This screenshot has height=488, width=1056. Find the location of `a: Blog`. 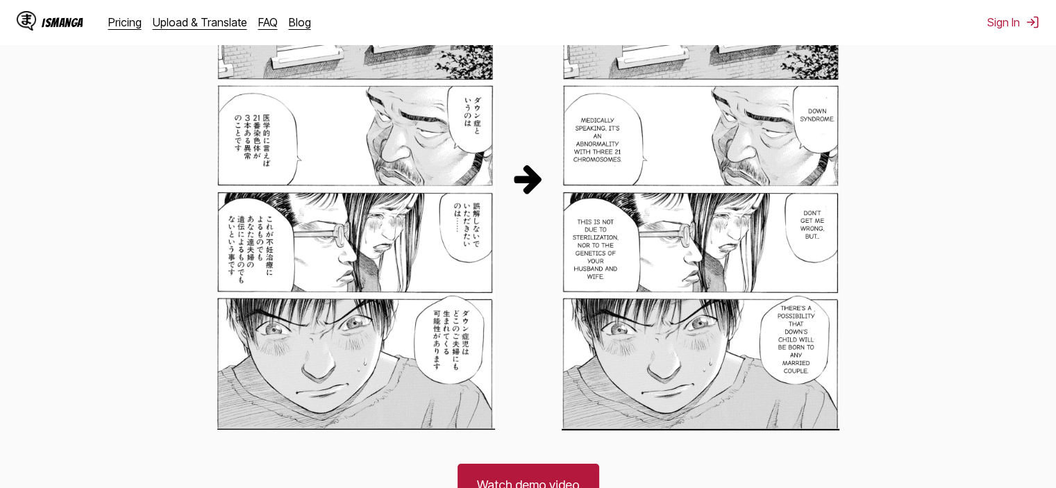

a: Blog is located at coordinates (300, 22).